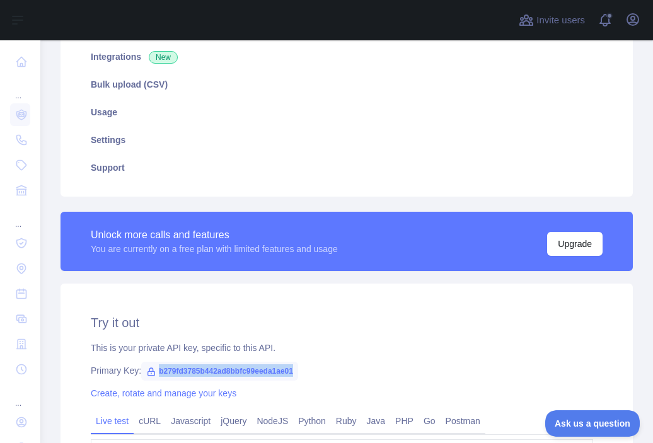 This screenshot has height=443, width=653. What do you see at coordinates (429, 421) in the screenshot?
I see `a: Go` at bounding box center [429, 421].